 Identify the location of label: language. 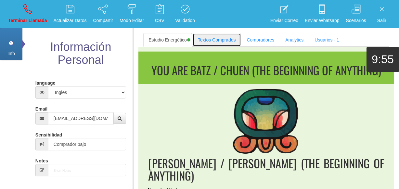
(45, 82).